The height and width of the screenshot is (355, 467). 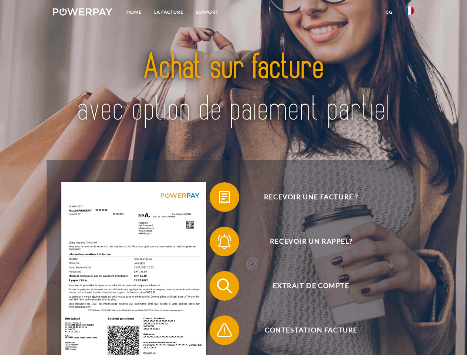 What do you see at coordinates (306, 330) in the screenshot?
I see `button: Contestation Facture` at bounding box center [306, 330].